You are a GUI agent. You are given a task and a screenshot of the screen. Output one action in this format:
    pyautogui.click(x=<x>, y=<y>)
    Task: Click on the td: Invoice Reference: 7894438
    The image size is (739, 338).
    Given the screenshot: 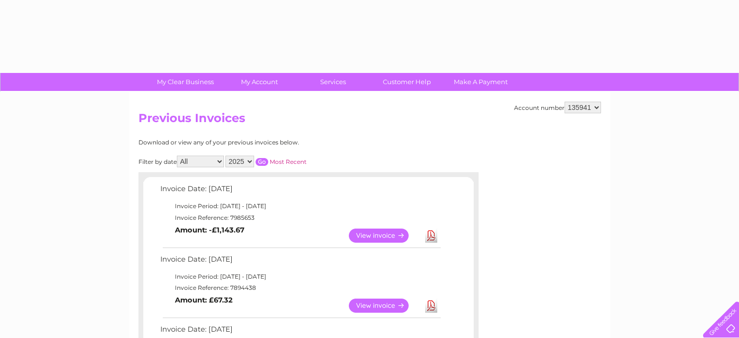 What is the action you would take?
    pyautogui.click(x=300, y=288)
    